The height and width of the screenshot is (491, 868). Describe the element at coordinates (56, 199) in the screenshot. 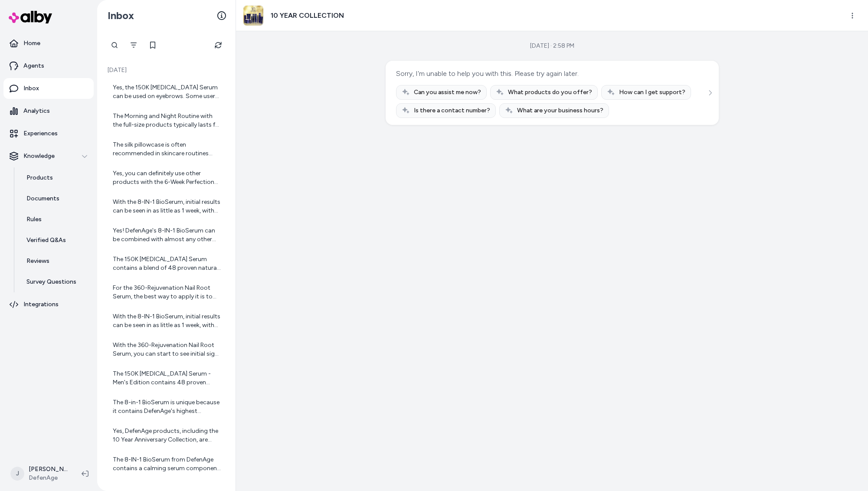

I see `a: Documents` at that location.